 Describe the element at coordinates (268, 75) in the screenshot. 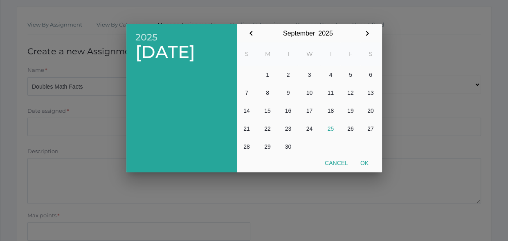

I see `button: 1` at that location.